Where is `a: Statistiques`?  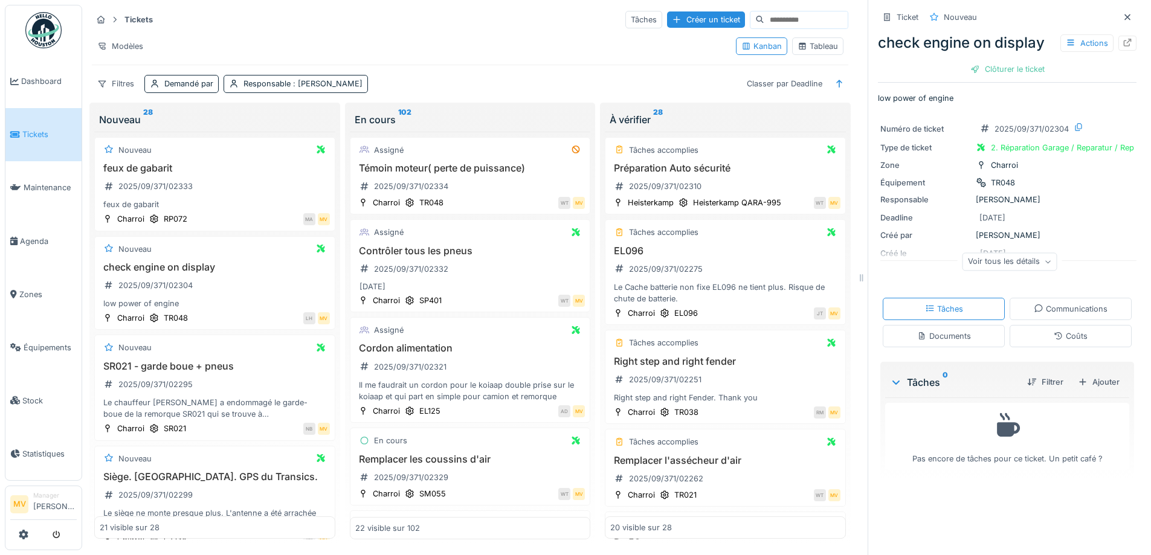
a: Statistiques is located at coordinates (44, 454).